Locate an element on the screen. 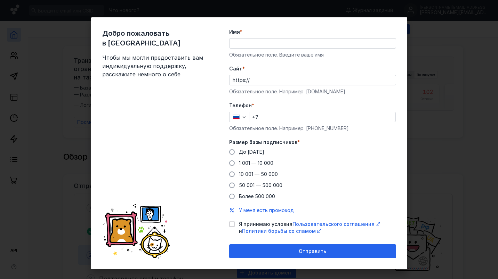 Image resolution: width=498 pixels, height=279 pixels. span: Пользовательского соглашения is located at coordinates (333, 224).